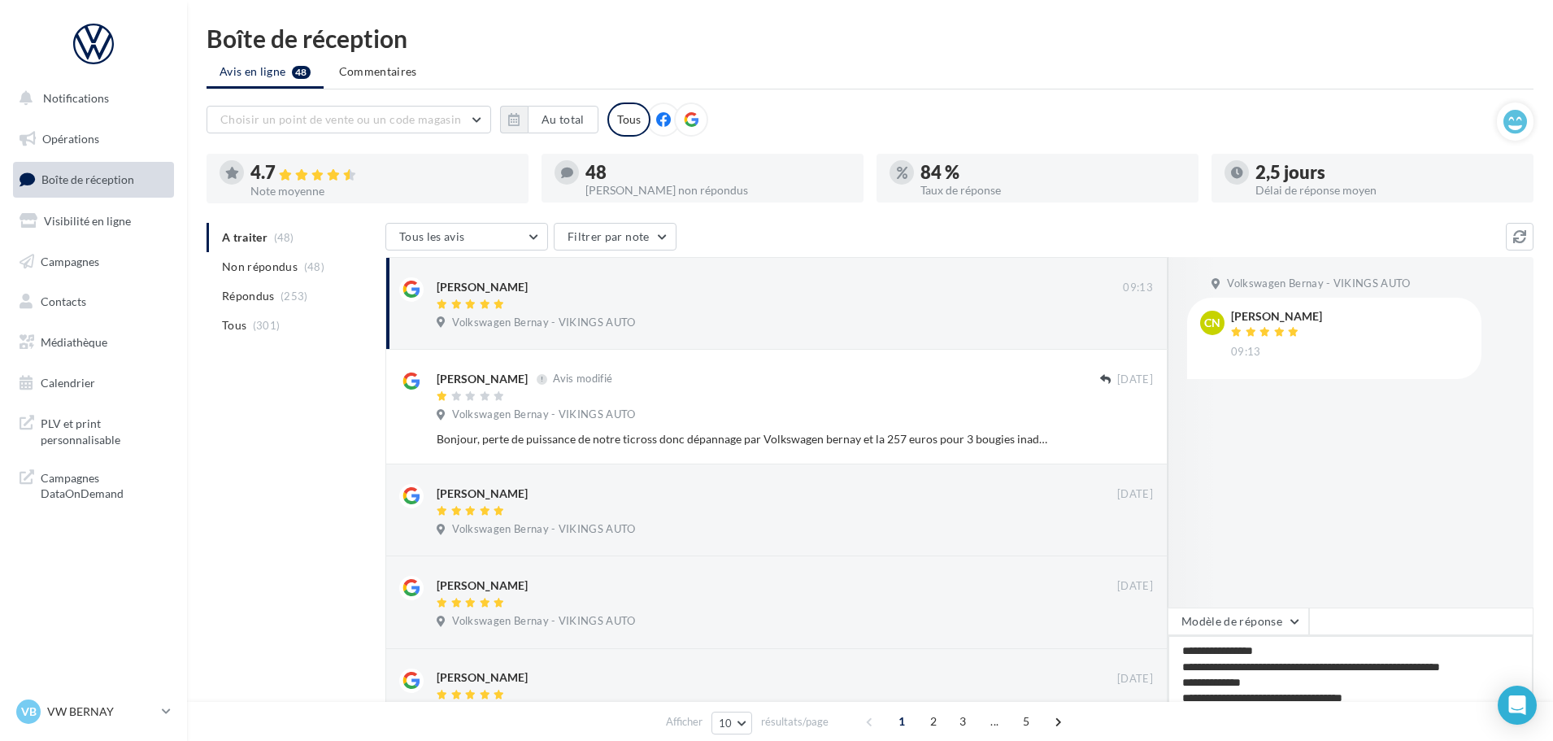 The height and width of the screenshot is (741, 1553). What do you see at coordinates (93, 342) in the screenshot?
I see `a: Médiathèque` at bounding box center [93, 342].